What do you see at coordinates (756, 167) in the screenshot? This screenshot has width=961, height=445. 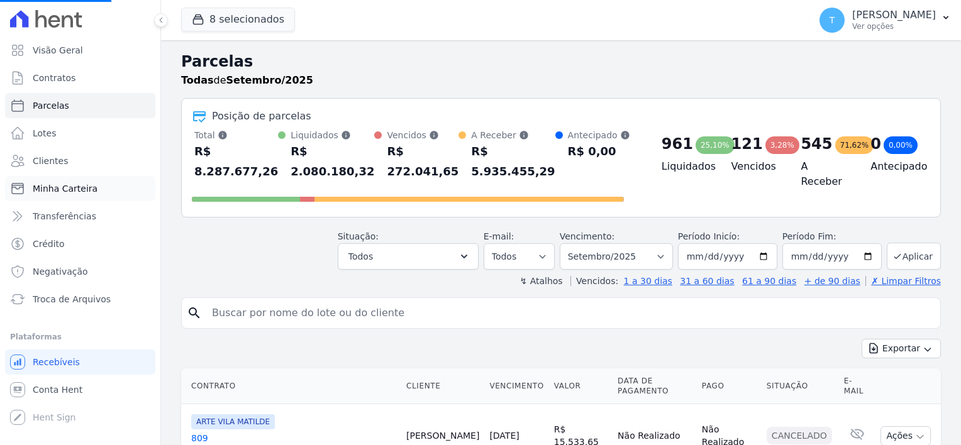 I see `h4: Vencidos` at bounding box center [756, 167].